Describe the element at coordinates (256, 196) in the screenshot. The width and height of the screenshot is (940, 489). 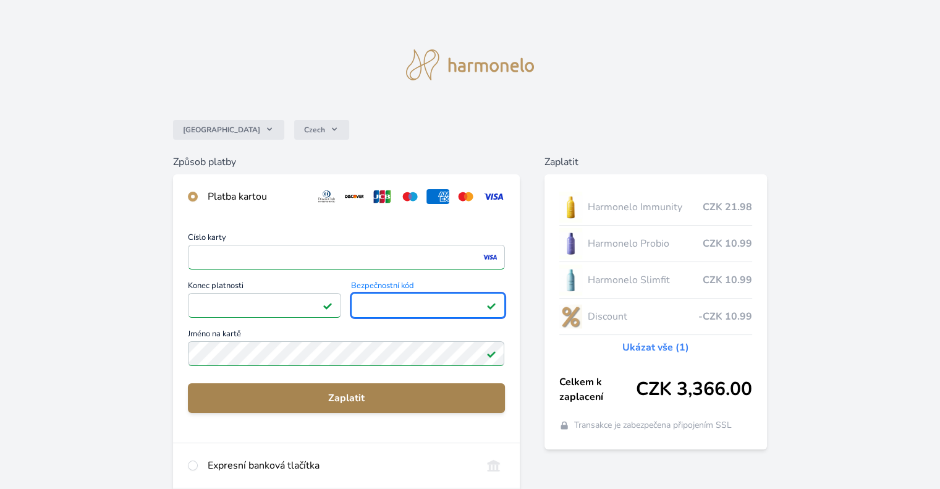
I see `div: Platba kartou` at that location.